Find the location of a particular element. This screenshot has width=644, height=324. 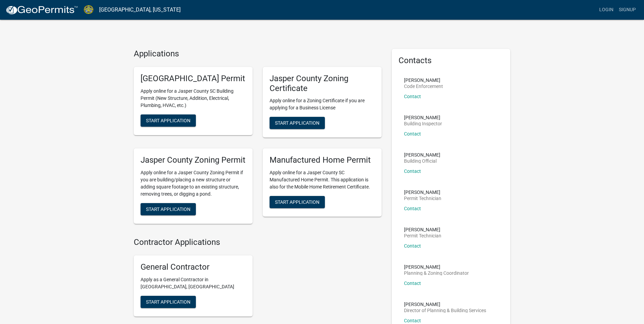

img: Jasper County, South Carolina is located at coordinates (89, 10).